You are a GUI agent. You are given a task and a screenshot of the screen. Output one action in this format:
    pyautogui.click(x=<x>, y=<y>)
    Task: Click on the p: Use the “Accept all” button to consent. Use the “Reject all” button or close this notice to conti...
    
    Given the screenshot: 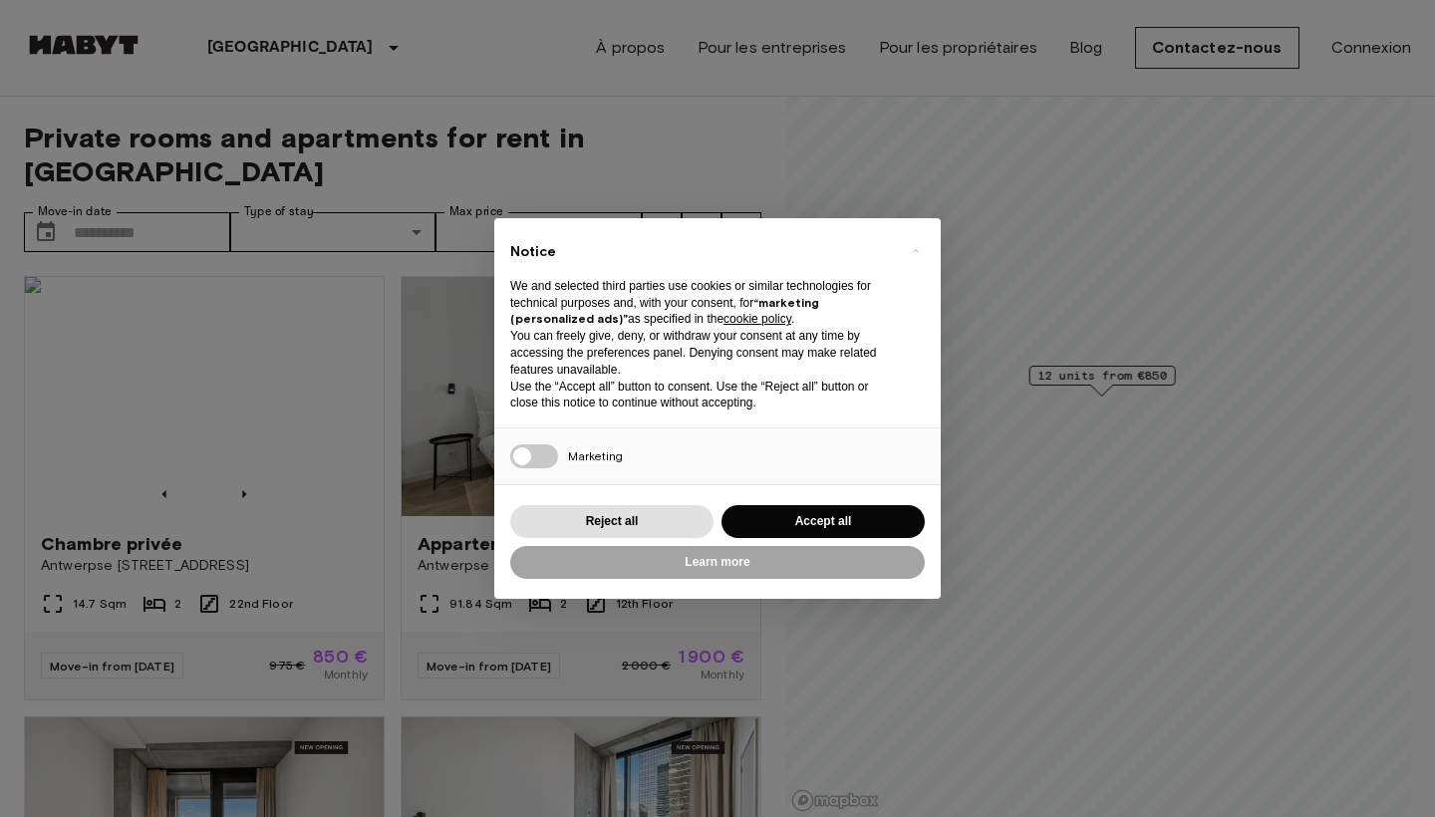 What is the action you would take?
    pyautogui.click(x=701, y=396)
    